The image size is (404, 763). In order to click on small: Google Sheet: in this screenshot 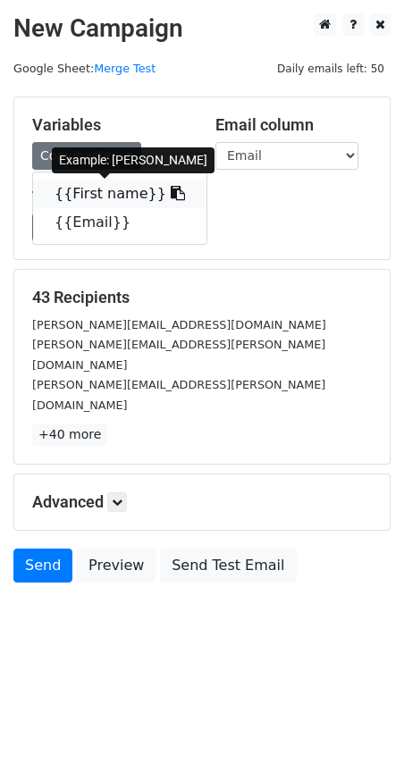, I will do `click(84, 68)`.